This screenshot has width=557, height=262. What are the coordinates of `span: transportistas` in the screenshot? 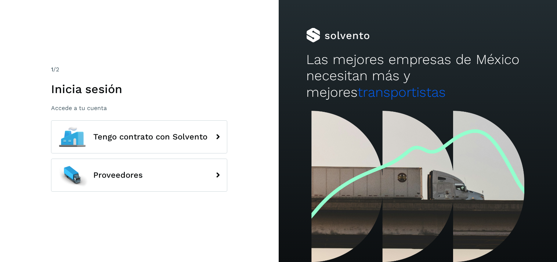 It's located at (402, 92).